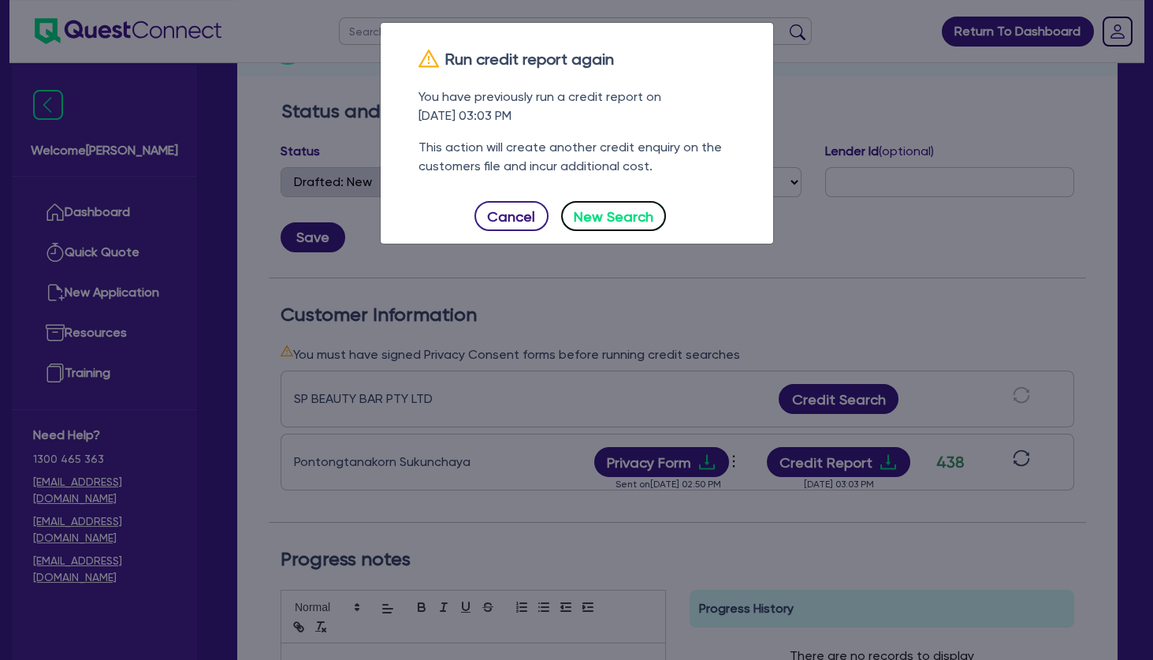  Describe the element at coordinates (429, 58) in the screenshot. I see `span: warning` at that location.